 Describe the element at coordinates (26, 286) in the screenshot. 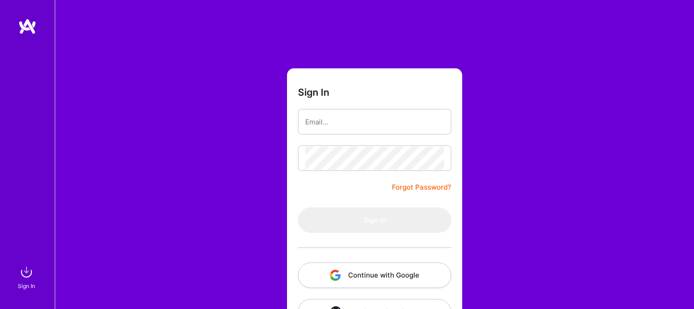

I see `div: Sign In` at that location.